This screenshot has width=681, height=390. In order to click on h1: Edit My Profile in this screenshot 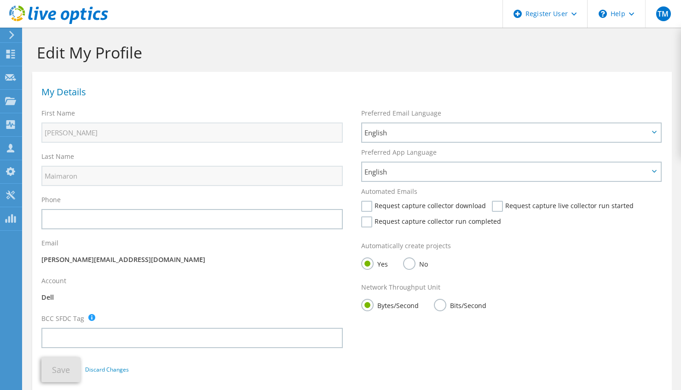, I will do `click(350, 52)`.